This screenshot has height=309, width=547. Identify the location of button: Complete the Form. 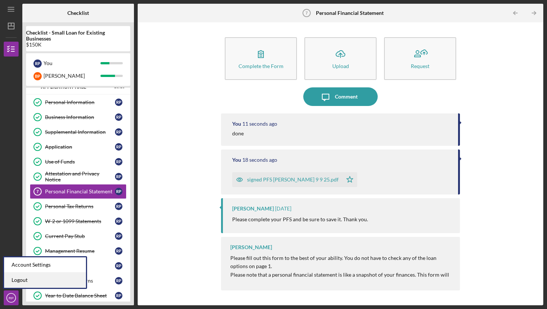
(261, 58).